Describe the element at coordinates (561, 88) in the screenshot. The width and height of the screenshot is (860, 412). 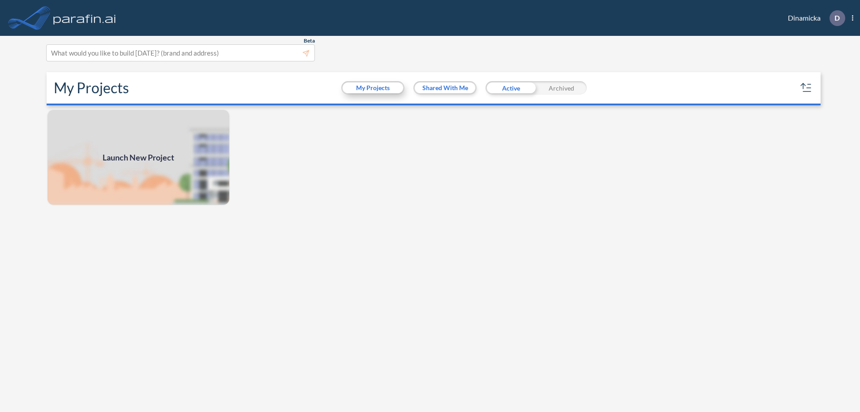
I see `div: Archived` at that location.